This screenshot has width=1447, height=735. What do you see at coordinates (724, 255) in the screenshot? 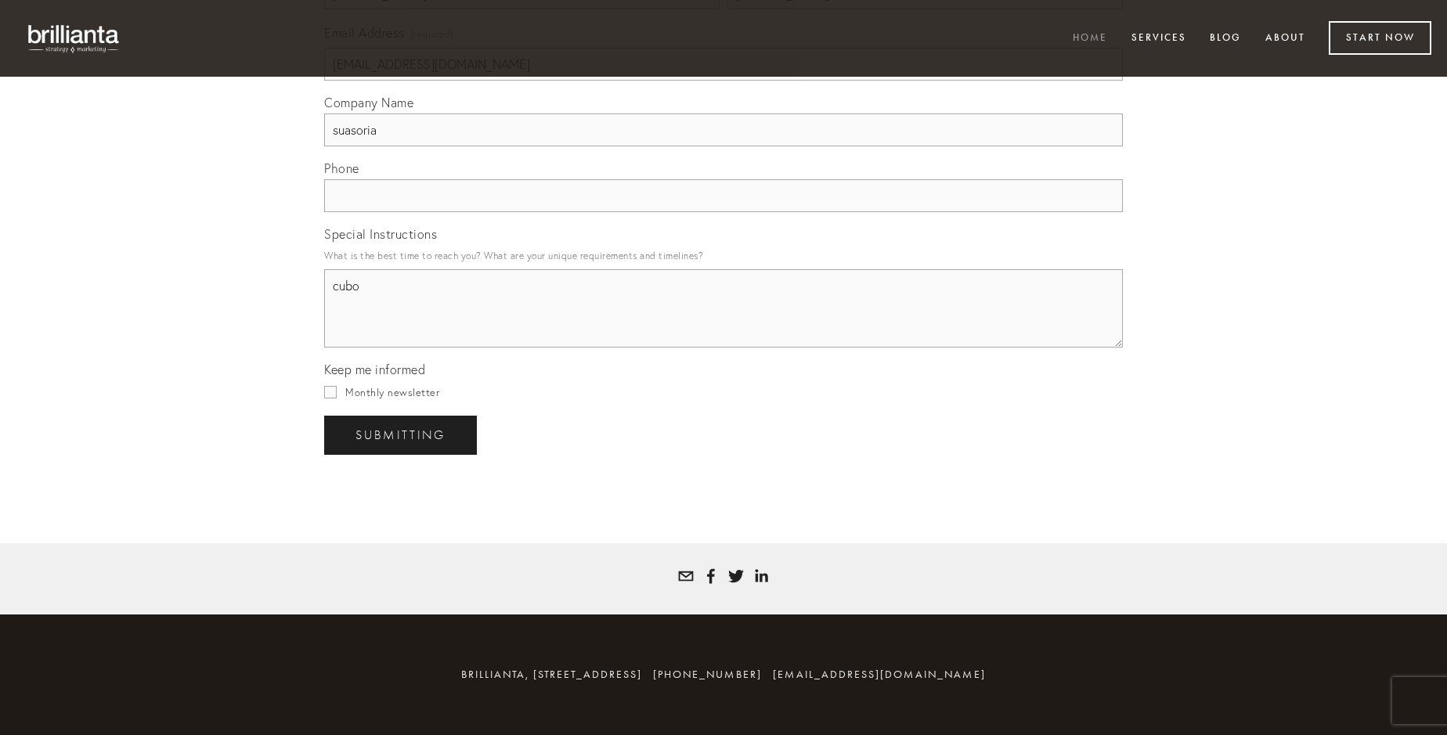
I see `p: What is the best time to reach you? What are your unique requirements and timelines?` at bounding box center [724, 255].